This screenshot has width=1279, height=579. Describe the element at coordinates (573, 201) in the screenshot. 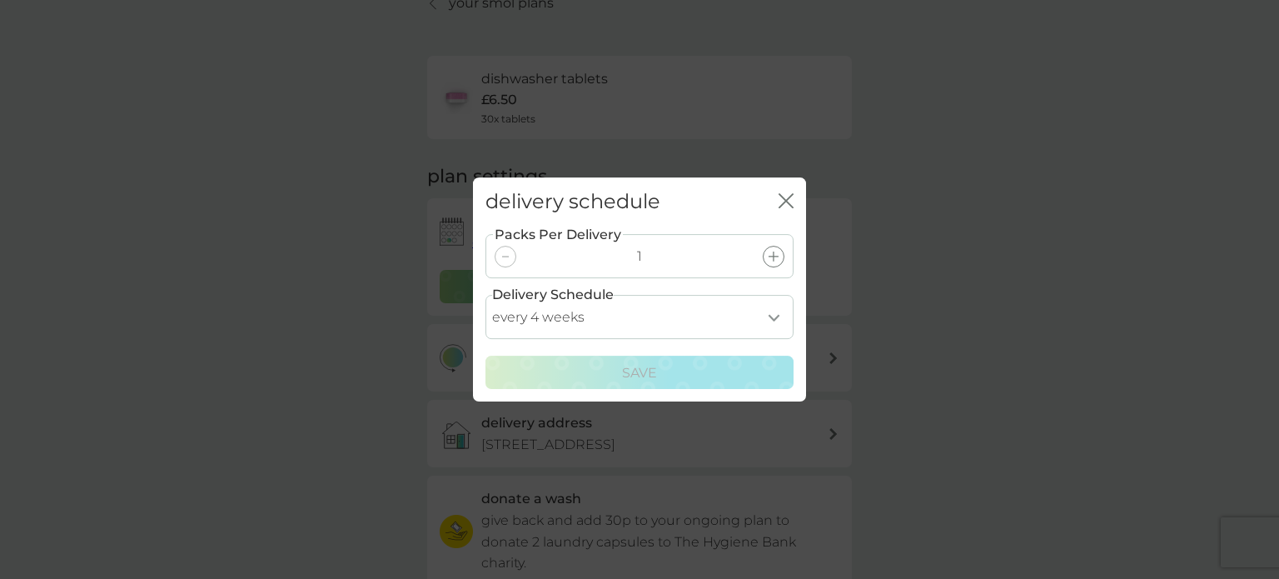

I see `h2: delivery schedule` at that location.